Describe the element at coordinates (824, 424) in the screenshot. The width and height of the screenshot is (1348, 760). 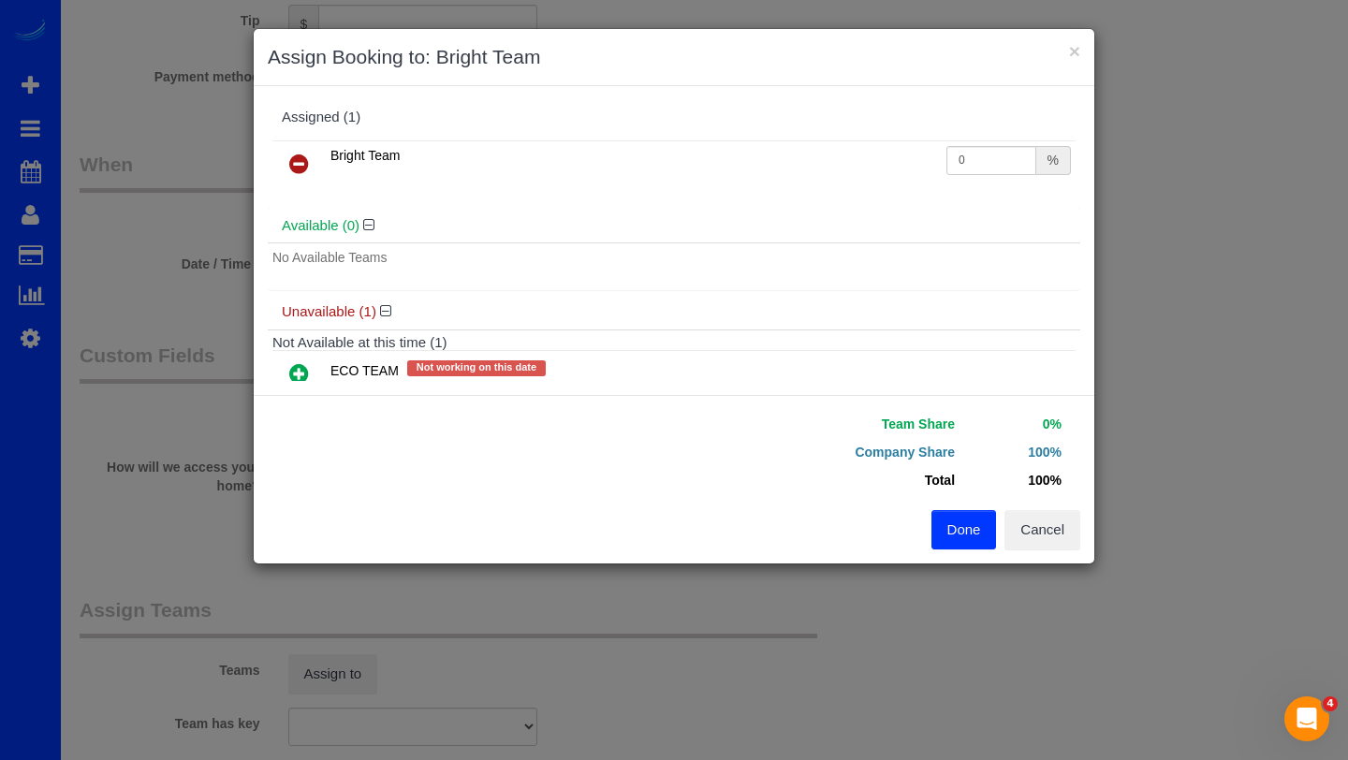
I see `td: Team Share` at that location.